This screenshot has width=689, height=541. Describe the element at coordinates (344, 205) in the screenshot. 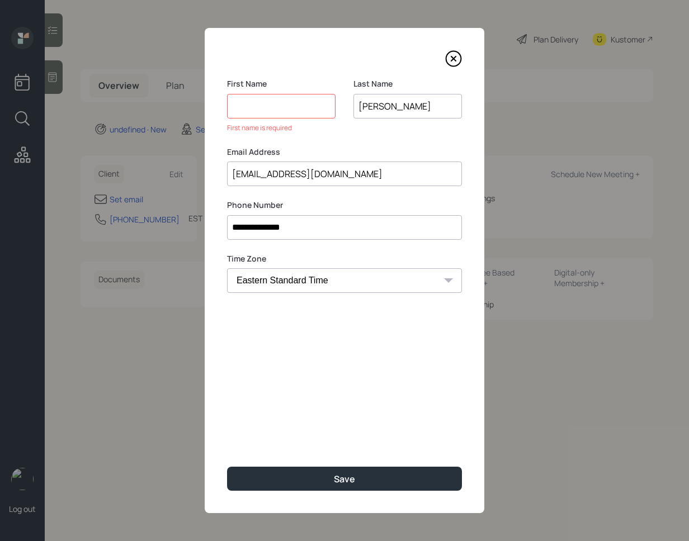

I see `label: Phone Number` at that location.